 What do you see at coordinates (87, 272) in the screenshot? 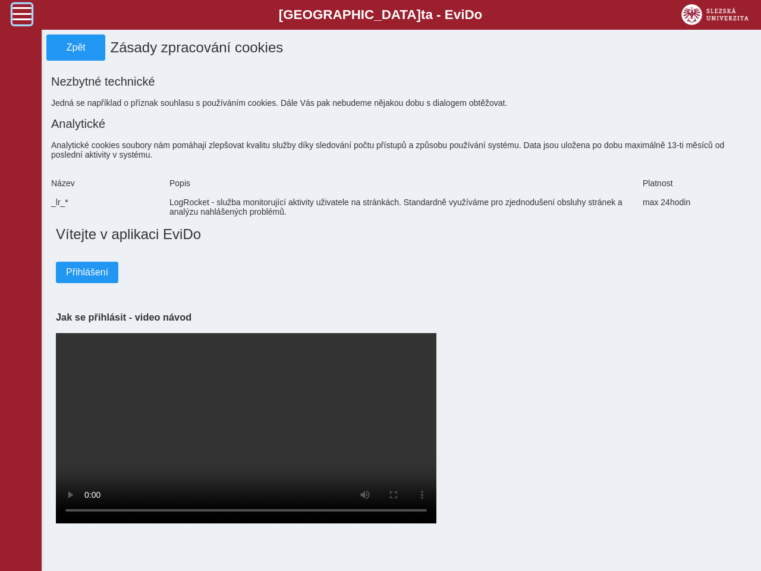
I see `span: Přihlášení` at bounding box center [87, 272].